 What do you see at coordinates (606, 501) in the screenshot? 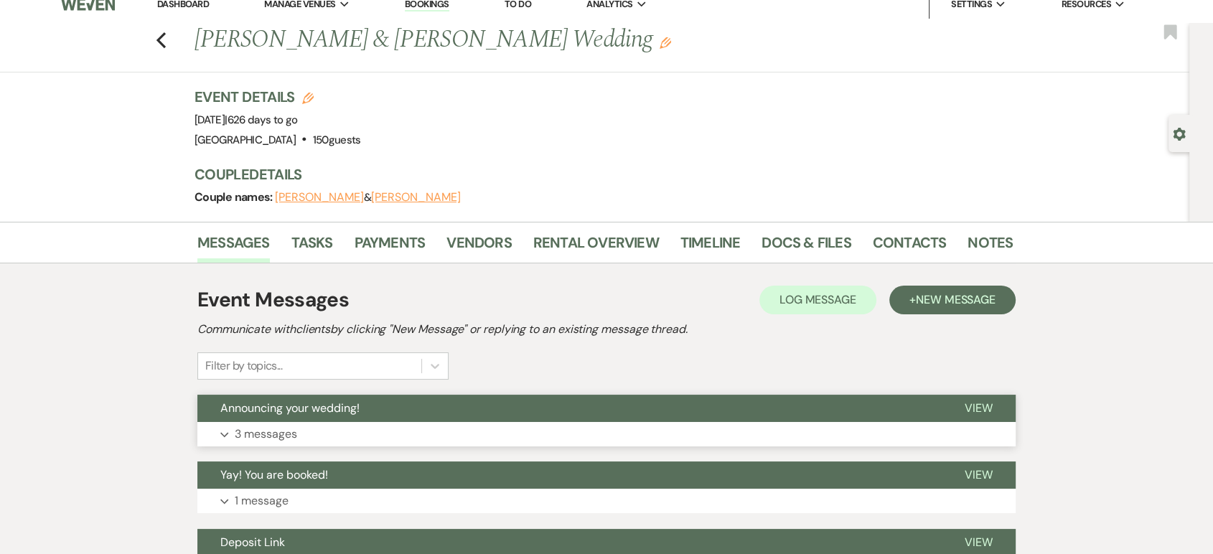
I see `button: 1 message` at bounding box center [606, 501].